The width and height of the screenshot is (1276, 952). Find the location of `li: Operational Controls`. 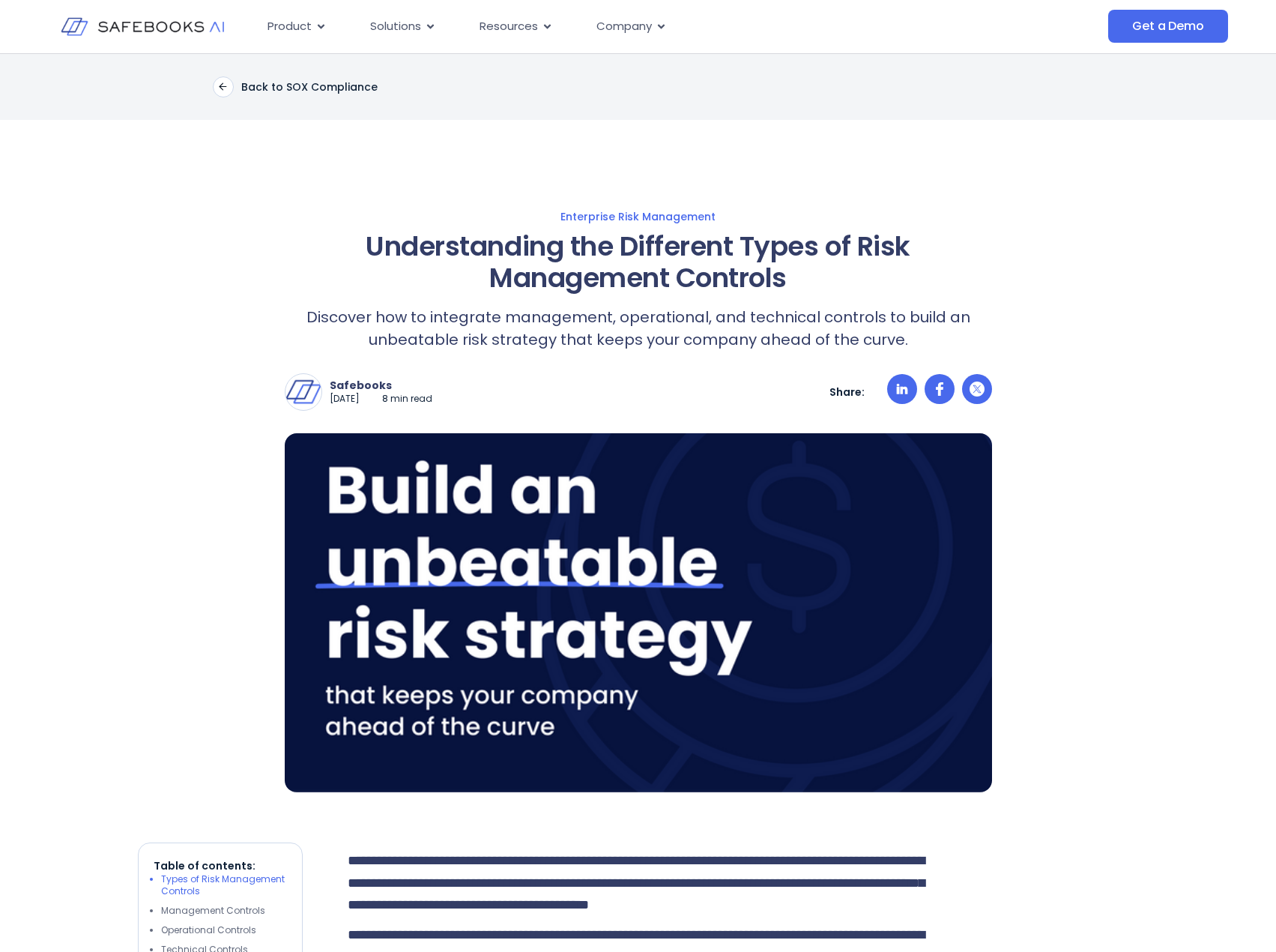

li: Operational Controls is located at coordinates (224, 930).